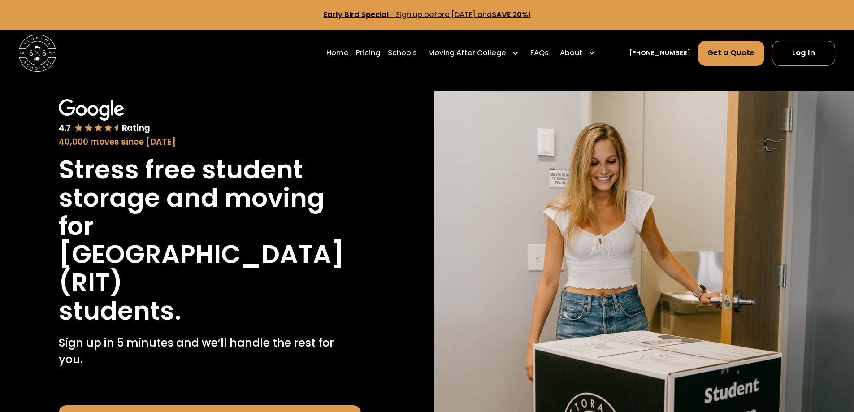  What do you see at coordinates (402, 53) in the screenshot?
I see `a: Schools` at bounding box center [402, 53].